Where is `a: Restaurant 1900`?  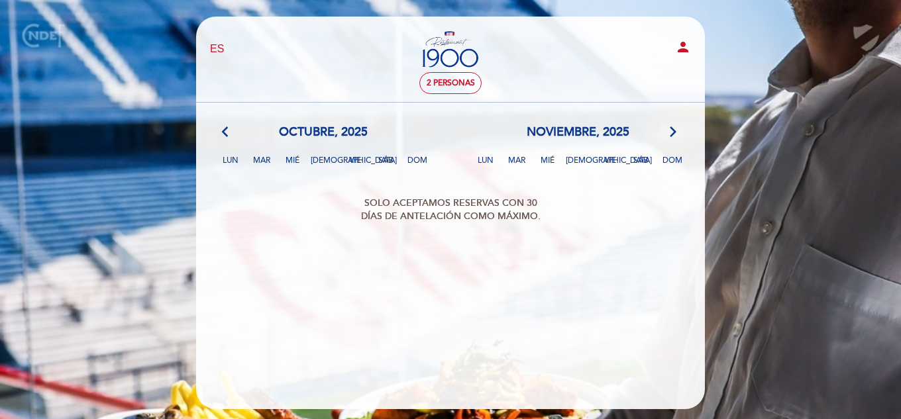
a: Restaurant 1900 is located at coordinates (450, 49).